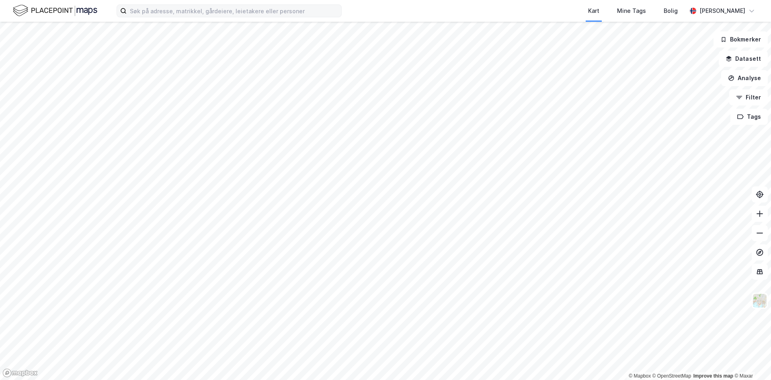 Image resolution: width=771 pixels, height=380 pixels. I want to click on input: Søk på adresse, matrikkel, gårdeiere, leietakere eller personer, so click(234, 11).